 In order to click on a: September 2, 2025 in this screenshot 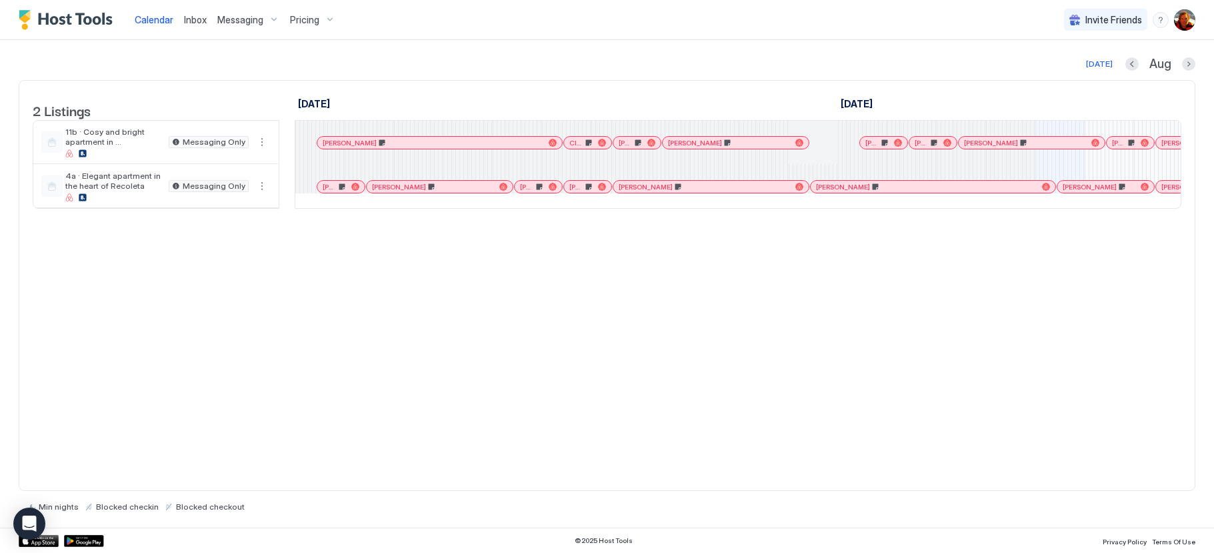, I will do `click(912, 123)`.